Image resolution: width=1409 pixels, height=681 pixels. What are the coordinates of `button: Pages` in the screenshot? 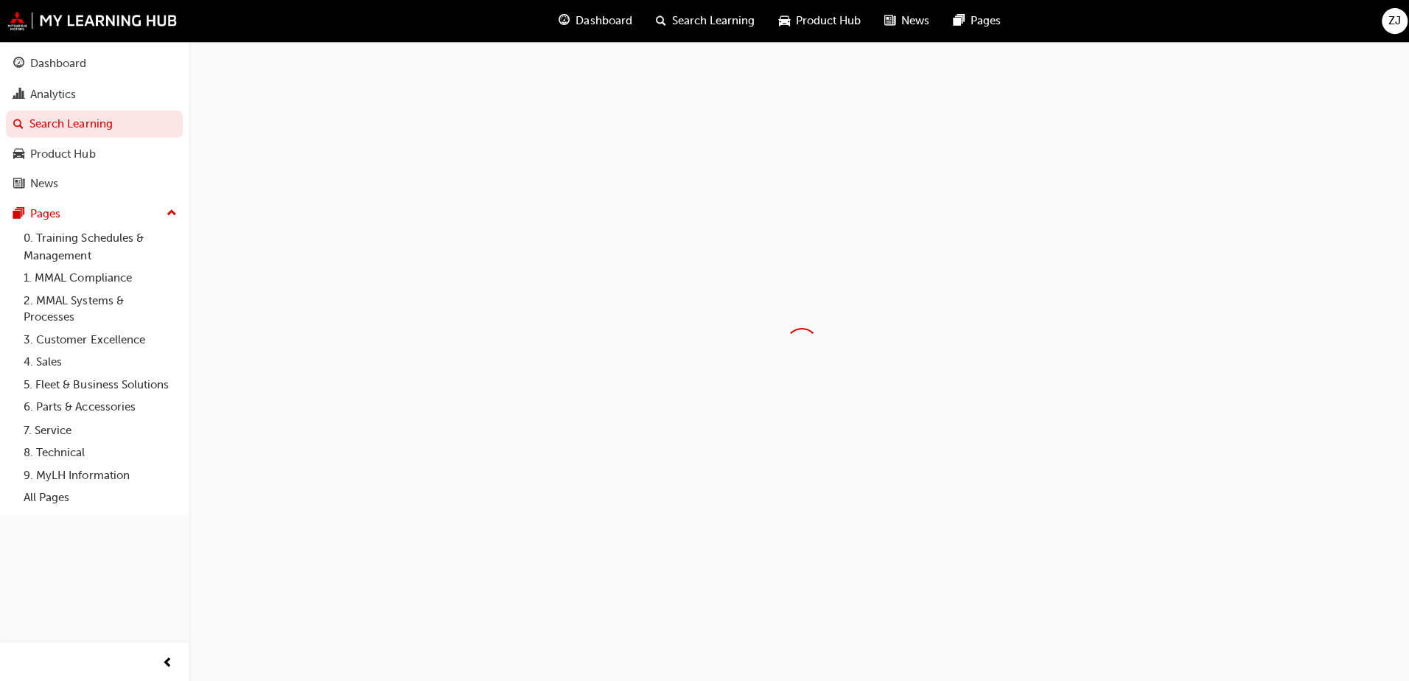 It's located at (94, 213).